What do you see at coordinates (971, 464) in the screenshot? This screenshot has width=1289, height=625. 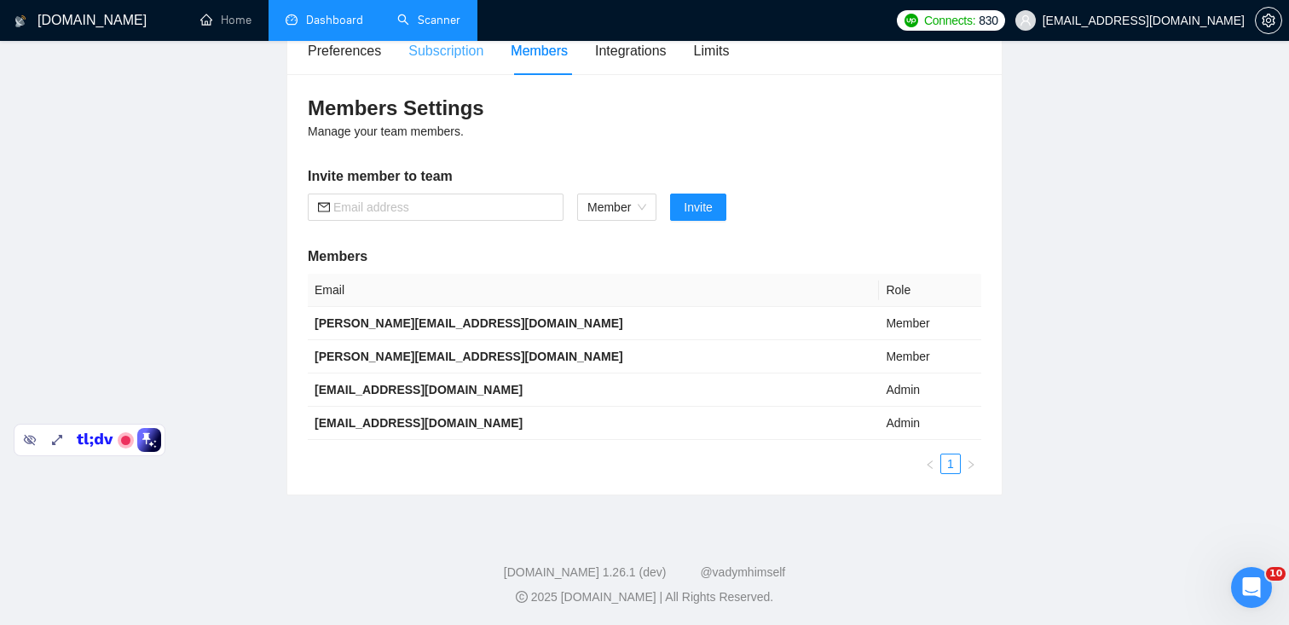 I see `button: right` at bounding box center [971, 464].